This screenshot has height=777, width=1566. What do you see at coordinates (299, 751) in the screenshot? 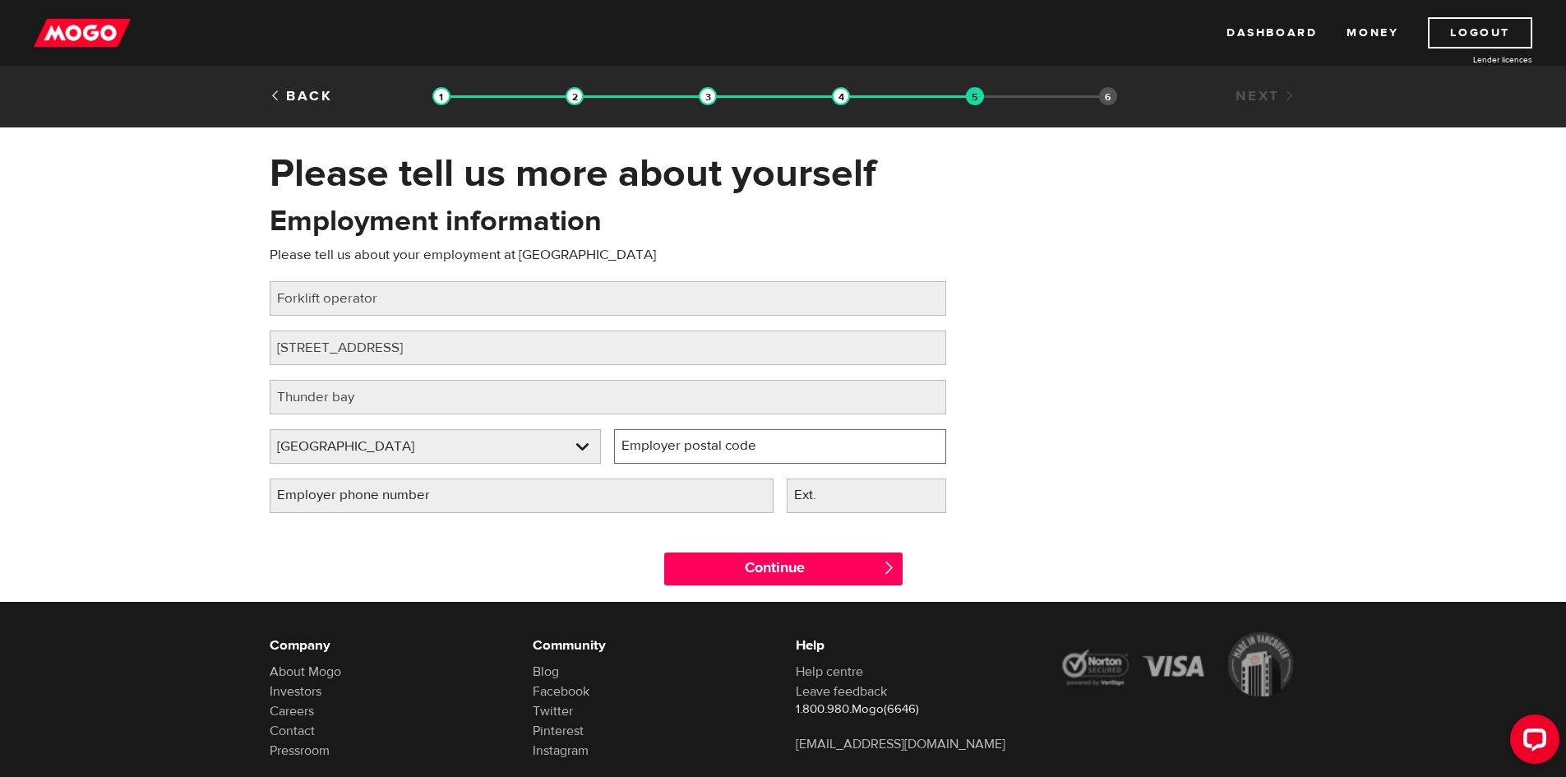
I see `a: Pressroom` at bounding box center [299, 751].